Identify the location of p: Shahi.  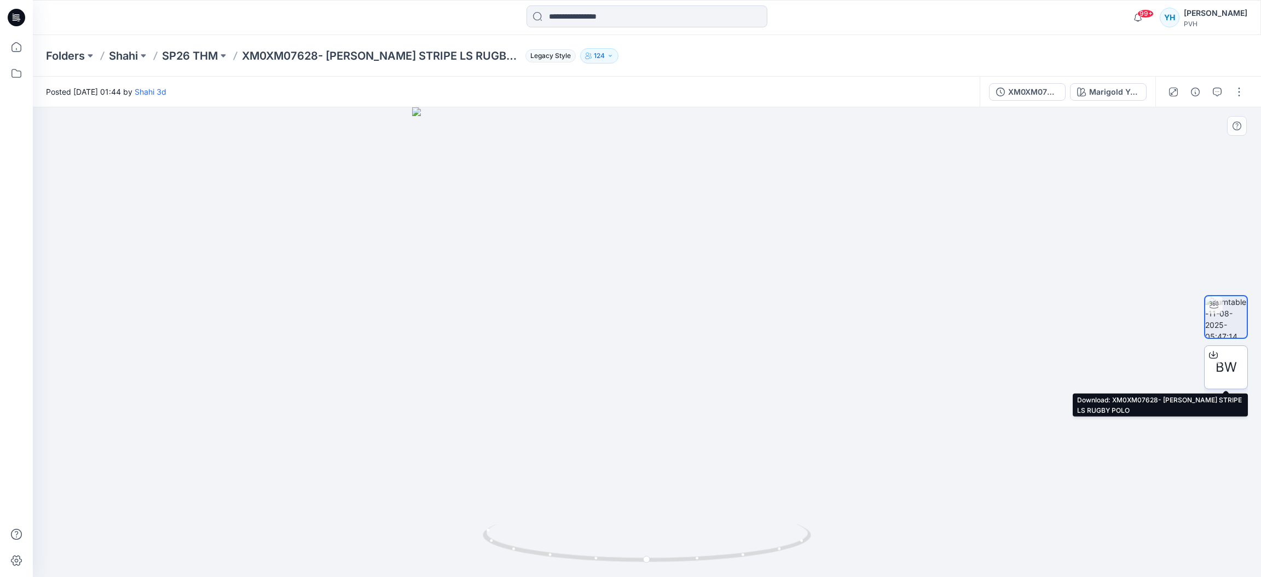
(123, 56).